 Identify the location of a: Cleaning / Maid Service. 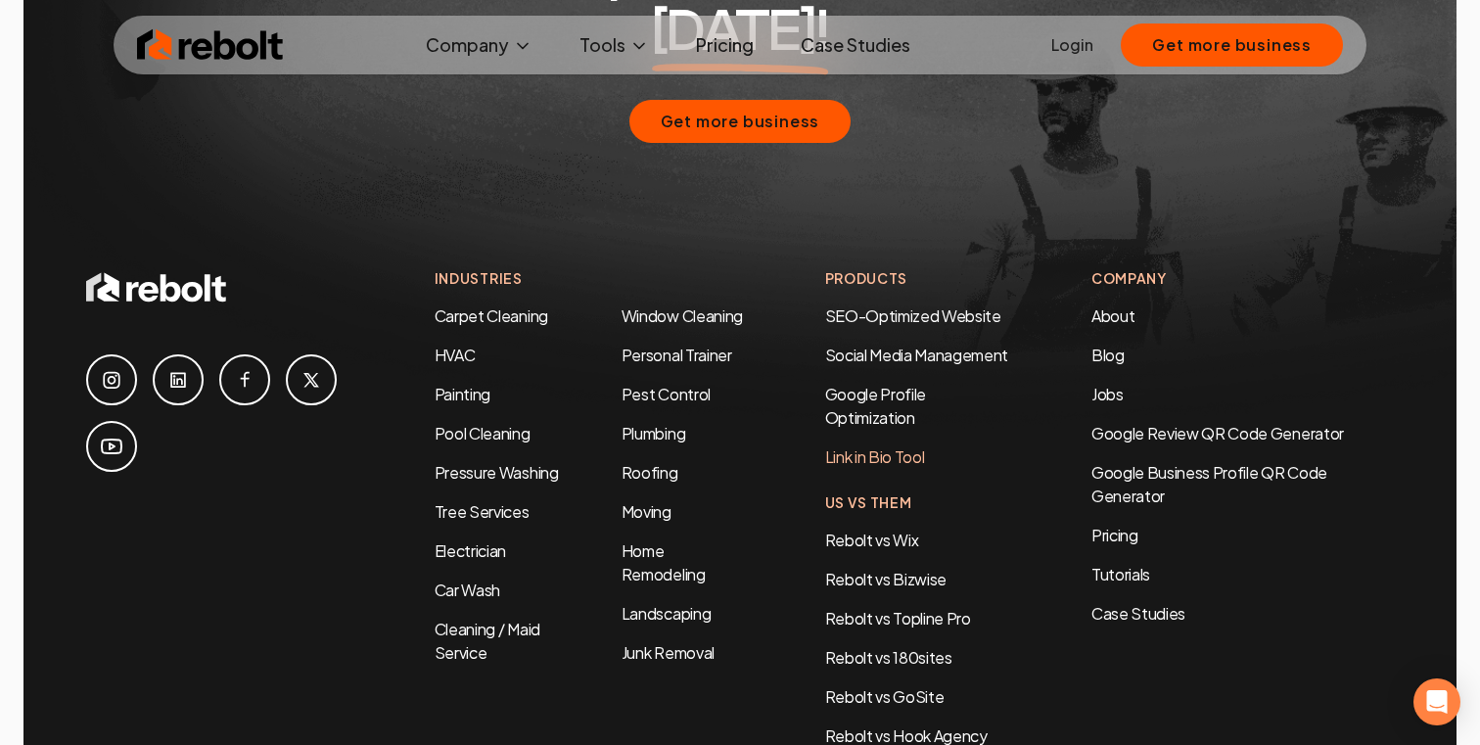
(487, 640).